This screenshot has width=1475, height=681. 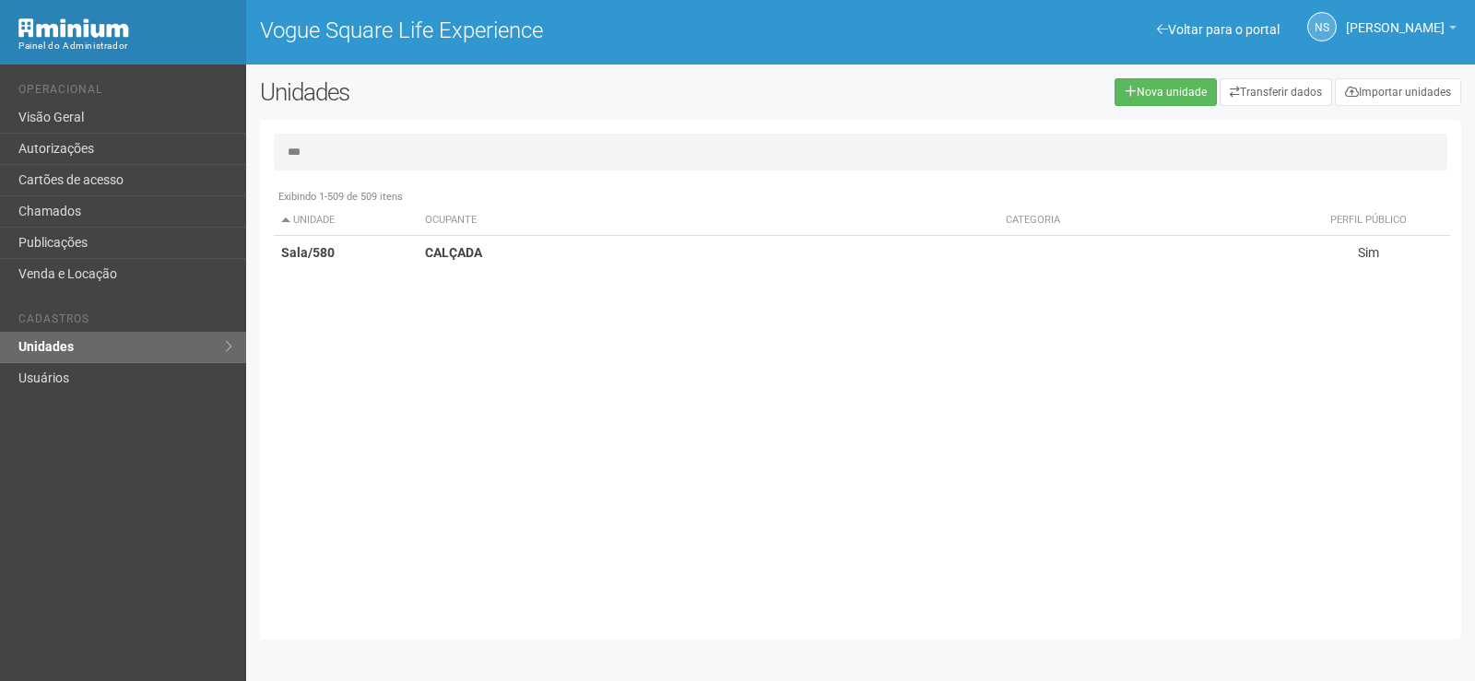 I want to click on span: Nicolle Silva, so click(x=1394, y=18).